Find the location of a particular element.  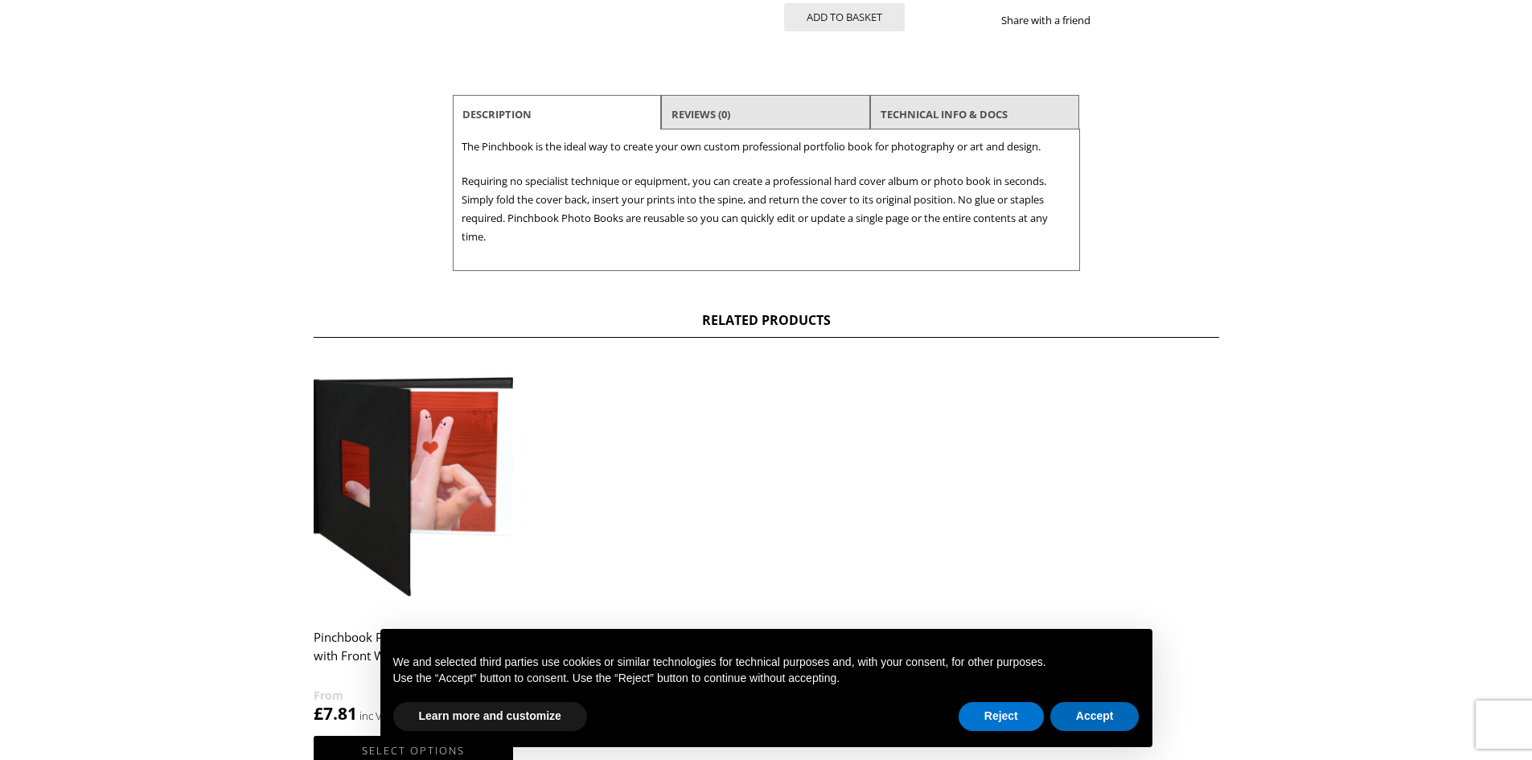

a: Reviews (0) is located at coordinates (701, 114).